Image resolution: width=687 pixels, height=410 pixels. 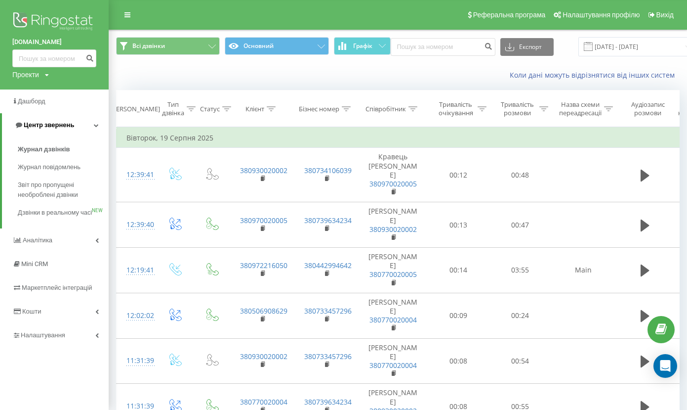 What do you see at coordinates (32, 311) in the screenshot?
I see `span: Кошти` at bounding box center [32, 311].